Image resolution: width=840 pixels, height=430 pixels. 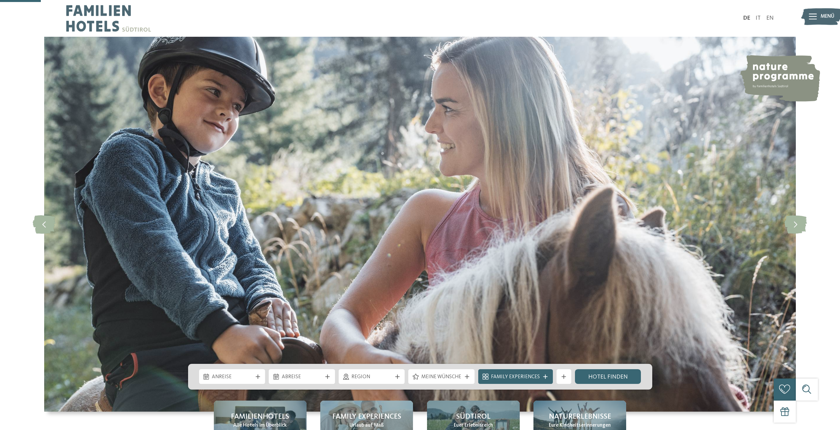 What do you see at coordinates (473, 417) in the screenshot?
I see `span: Südtirol` at bounding box center [473, 417].